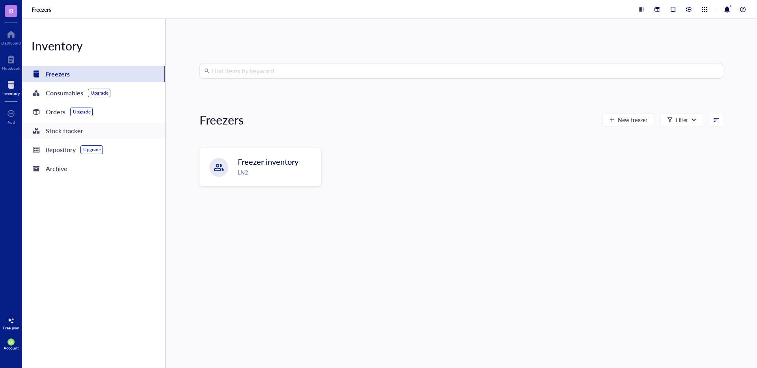 The height and width of the screenshot is (368, 757). Describe the element at coordinates (11, 122) in the screenshot. I see `div: Add` at that location.